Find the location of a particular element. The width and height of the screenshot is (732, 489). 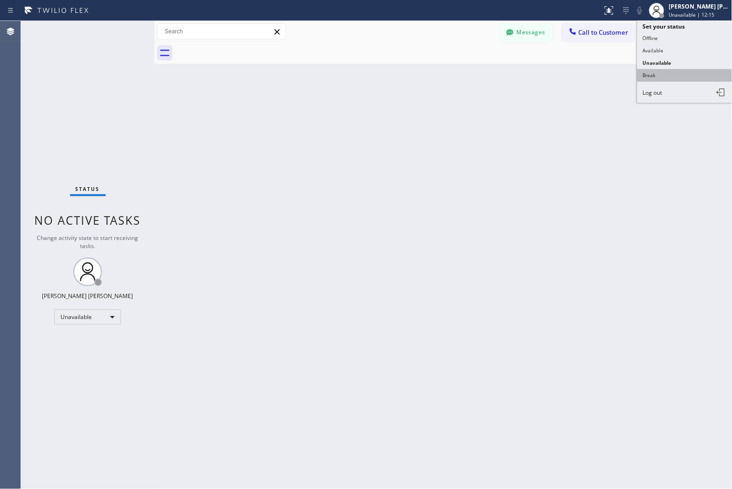

span: Change activity state to start receiving tasks. is located at coordinates (88, 242).